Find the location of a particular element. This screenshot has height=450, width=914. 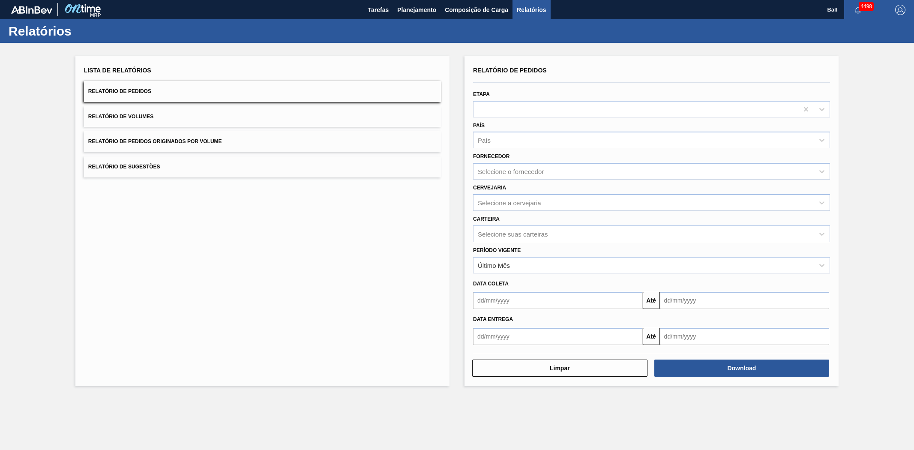

span: Lista de Relatórios is located at coordinates (117, 70).